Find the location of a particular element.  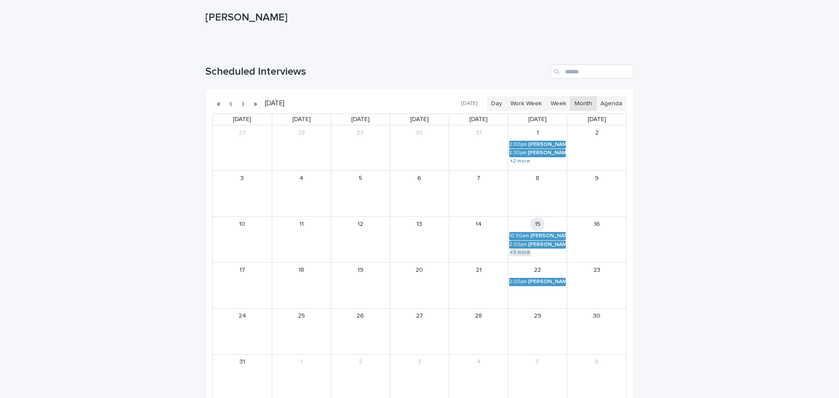

a: August 16, 2025 is located at coordinates (597, 224).